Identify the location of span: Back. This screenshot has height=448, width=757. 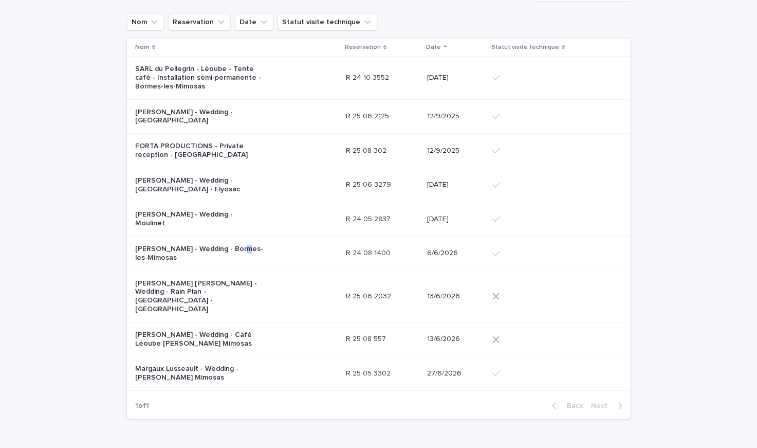
(571, 405).